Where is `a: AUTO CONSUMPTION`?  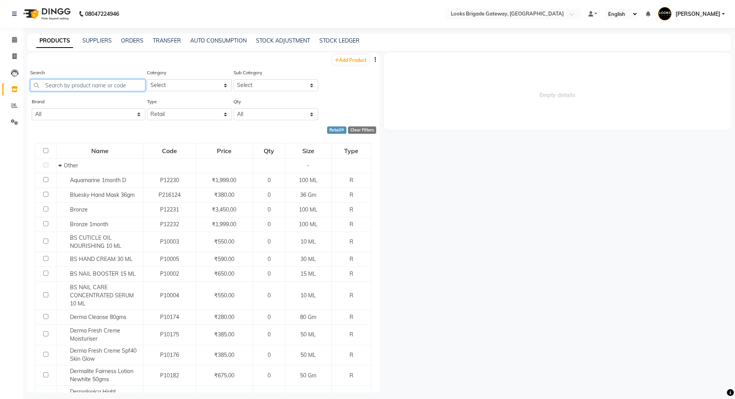 a: AUTO CONSUMPTION is located at coordinates (218, 41).